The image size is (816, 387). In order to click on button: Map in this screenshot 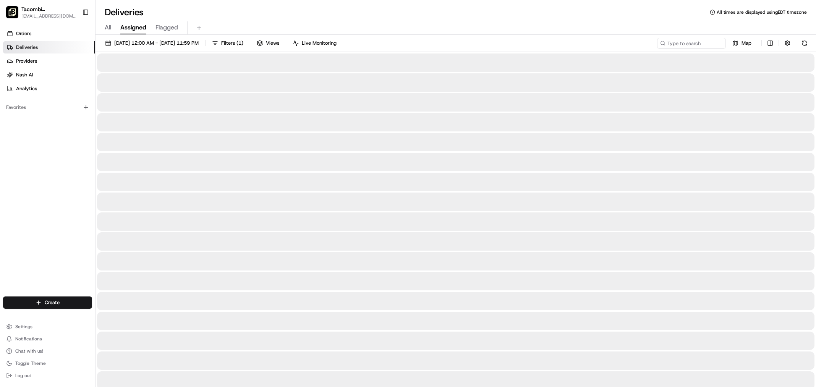, I will do `click(742, 43)`.